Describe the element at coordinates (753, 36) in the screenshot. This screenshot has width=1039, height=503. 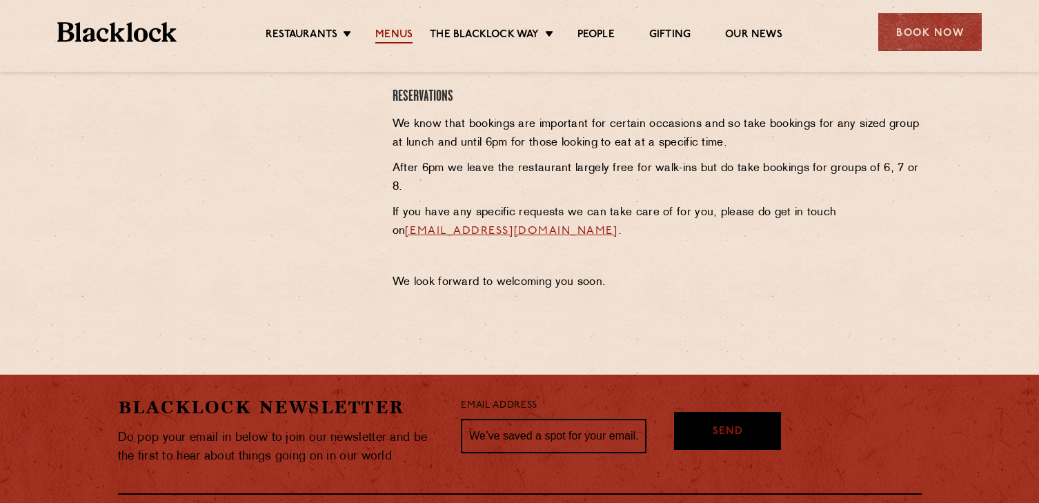
I see `a: Our News` at that location.